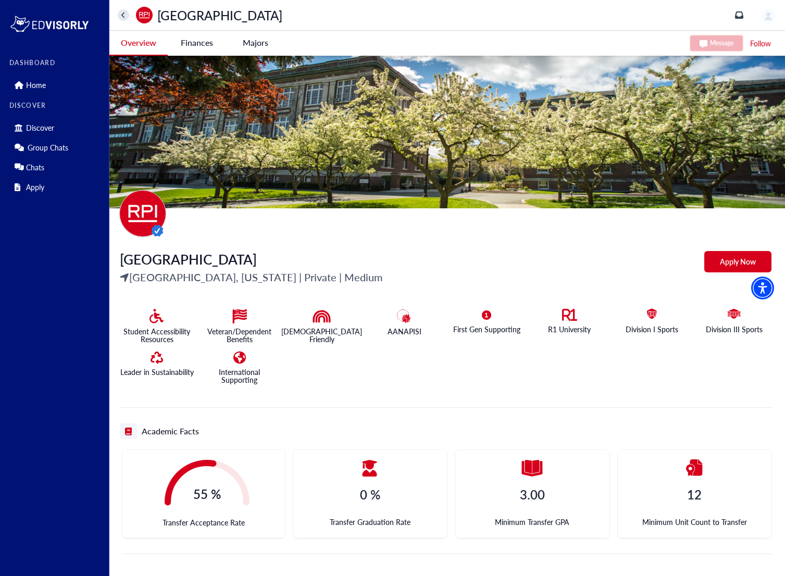 The width and height of the screenshot is (785, 576). I want to click on div: Group Chats, so click(56, 147).